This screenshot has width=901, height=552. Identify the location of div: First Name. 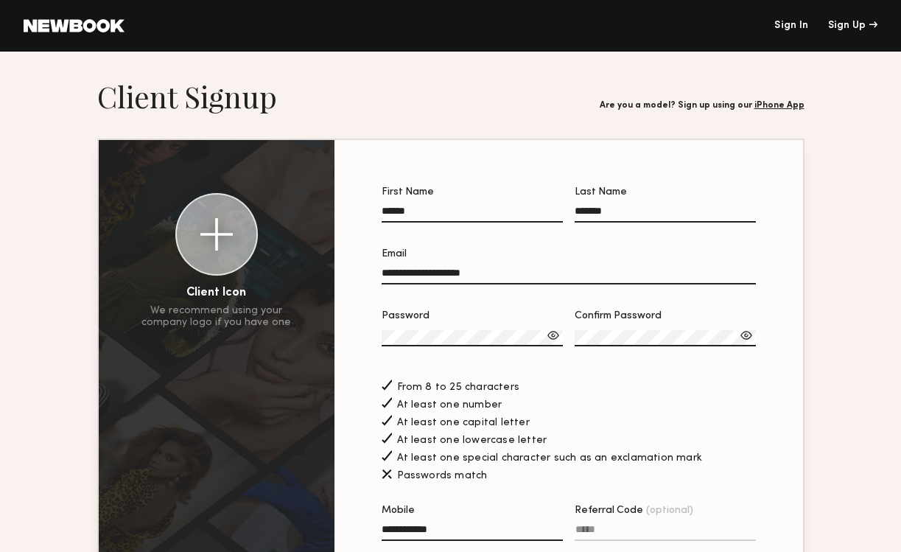
(472, 192).